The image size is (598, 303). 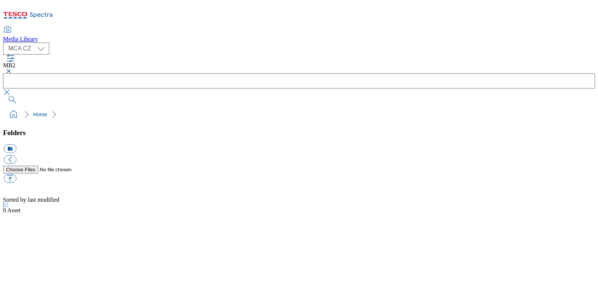 I want to click on nav: breadcrumb, so click(x=299, y=114).